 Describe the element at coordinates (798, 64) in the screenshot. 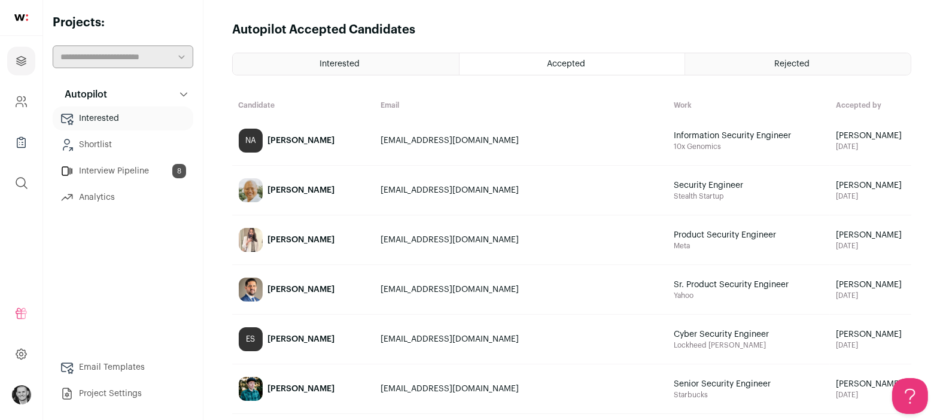

I see `a: Rejected` at that location.